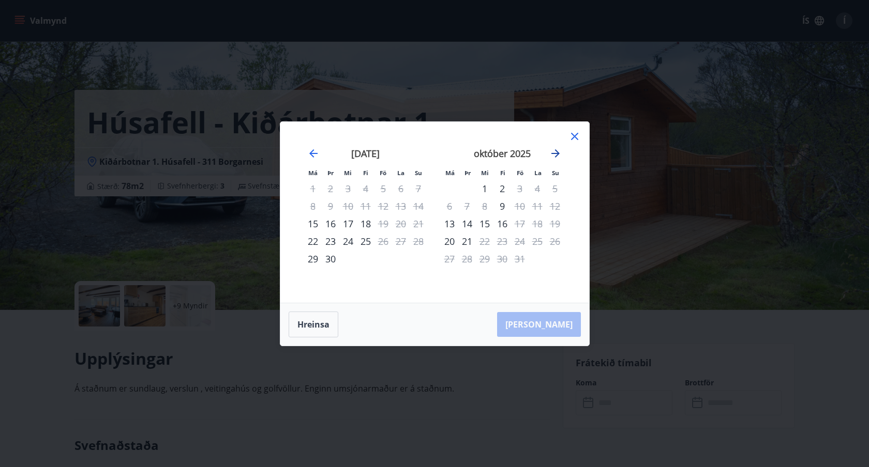 Image resolution: width=869 pixels, height=467 pixels. What do you see at coordinates (330, 241) in the screenshot?
I see `td: Choose þriðjudagur, 23. september 2025 as your check-in date. It’s available.` at bounding box center [330, 241].